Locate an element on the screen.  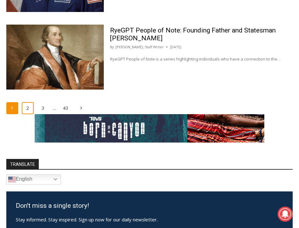
a: (PHOTO: Portrait of John Jay by Gilbert Stuart (1794). Public Domain via The National Gallery of ... is located at coordinates (55, 57).